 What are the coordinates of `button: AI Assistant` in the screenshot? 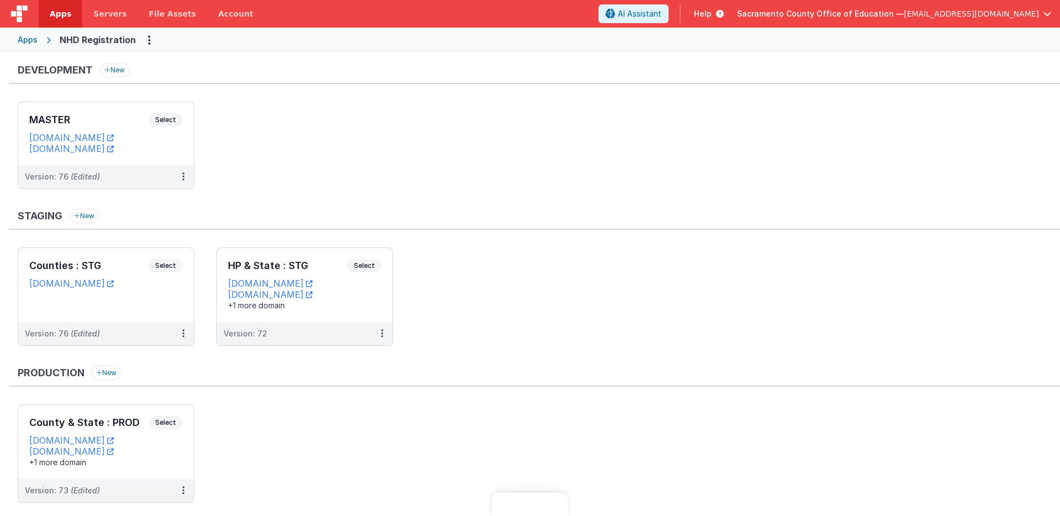 It's located at (633, 14).